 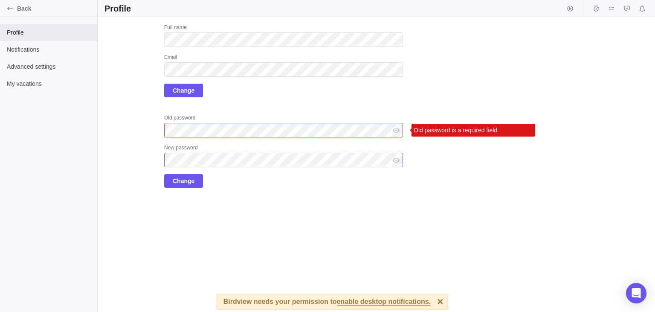 What do you see at coordinates (570, 9) in the screenshot?
I see `span: Start timer` at bounding box center [570, 9].